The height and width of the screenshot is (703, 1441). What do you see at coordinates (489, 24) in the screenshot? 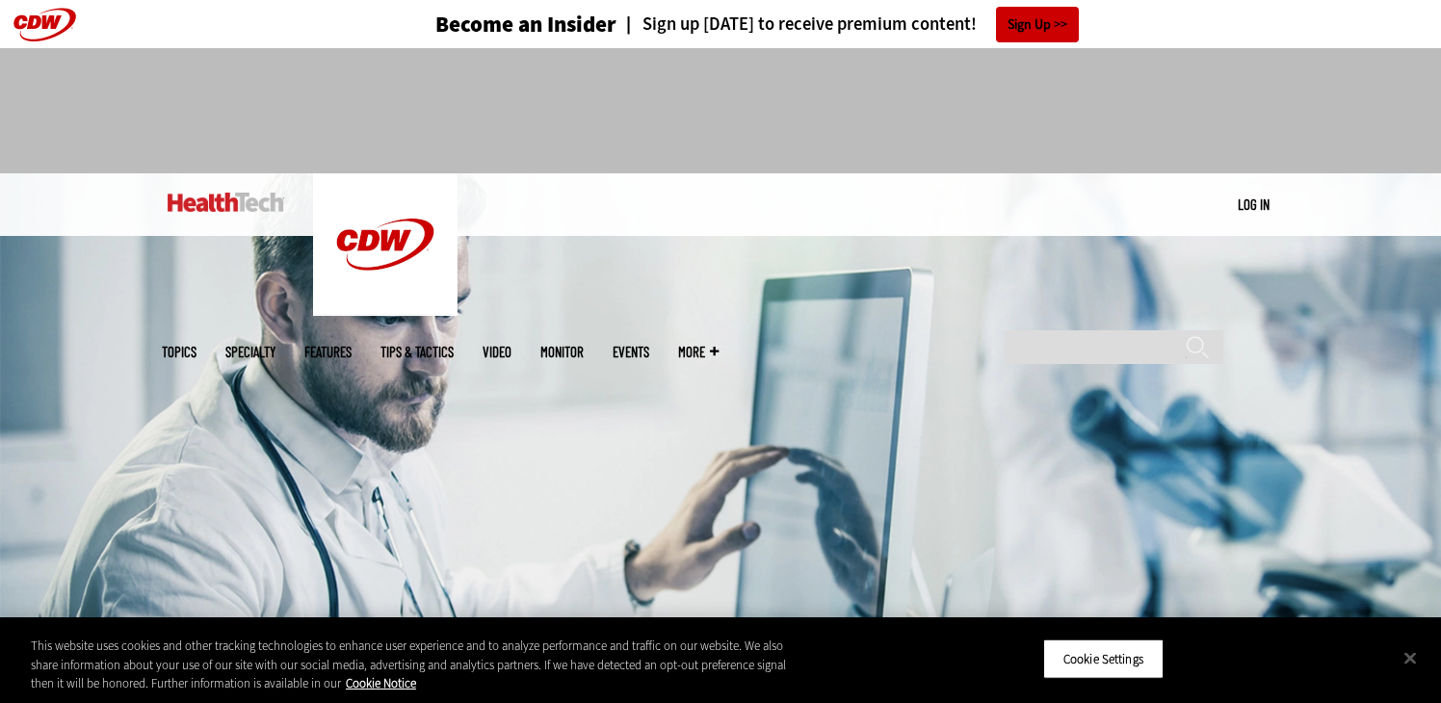
I see `a: Become an Insider` at bounding box center [489, 24].